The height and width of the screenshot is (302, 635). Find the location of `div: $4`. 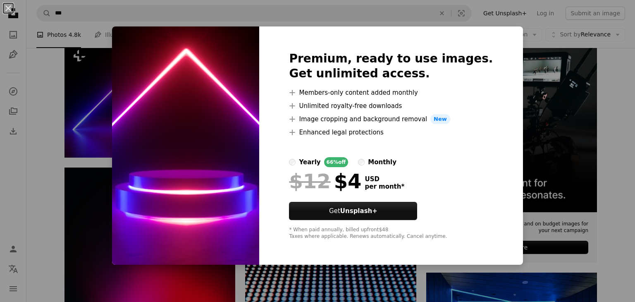

div: $4 is located at coordinates (325, 181).